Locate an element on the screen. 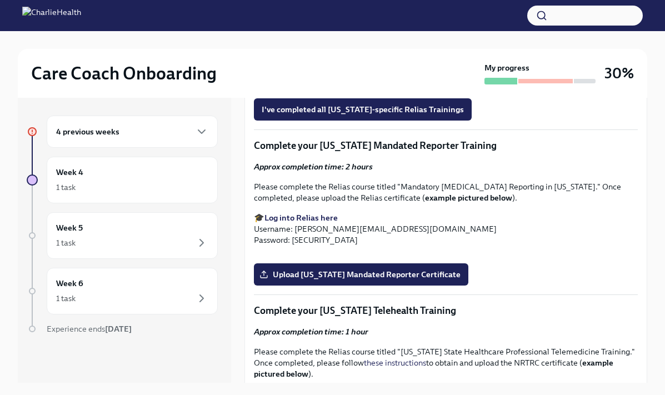 This screenshot has height=395, width=665. strong: example pictured below is located at coordinates (469, 198).